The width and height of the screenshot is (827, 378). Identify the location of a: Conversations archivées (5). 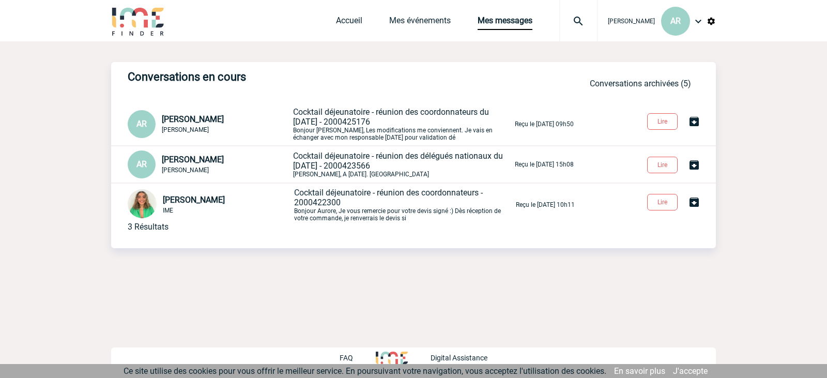
(641, 83).